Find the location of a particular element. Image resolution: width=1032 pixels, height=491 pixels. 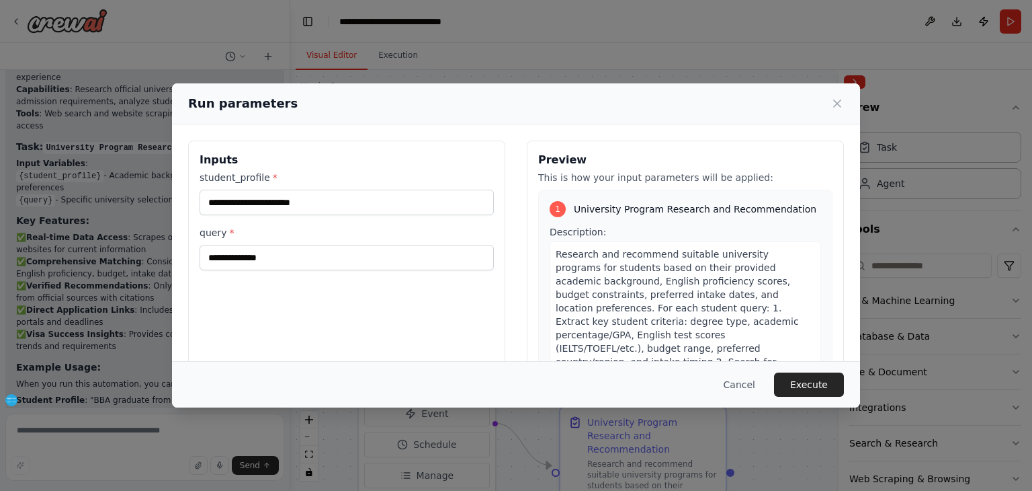

button: Cancel is located at coordinates (739, 384).